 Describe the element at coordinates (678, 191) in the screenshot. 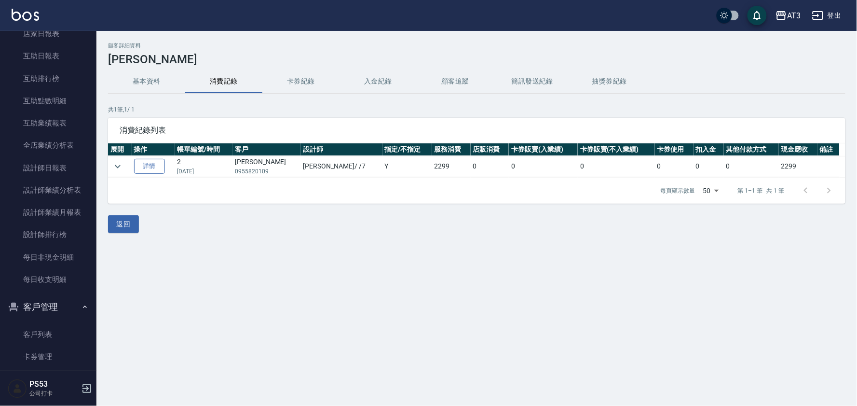

I see `p: 每頁顯示數量` at that location.